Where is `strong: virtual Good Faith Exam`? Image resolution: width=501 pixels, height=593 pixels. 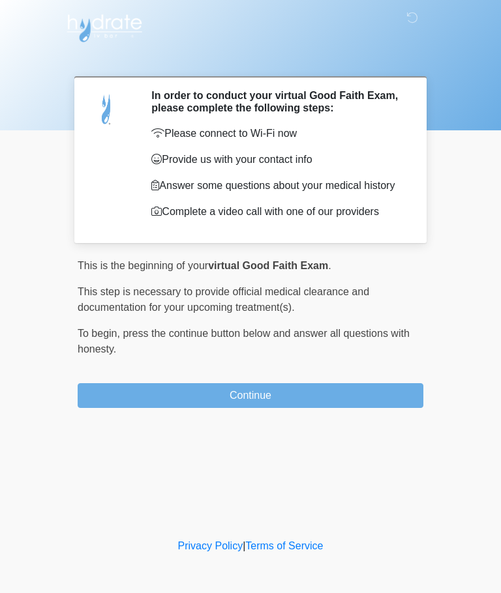
strong: virtual Good Faith Exam is located at coordinates (268, 265).